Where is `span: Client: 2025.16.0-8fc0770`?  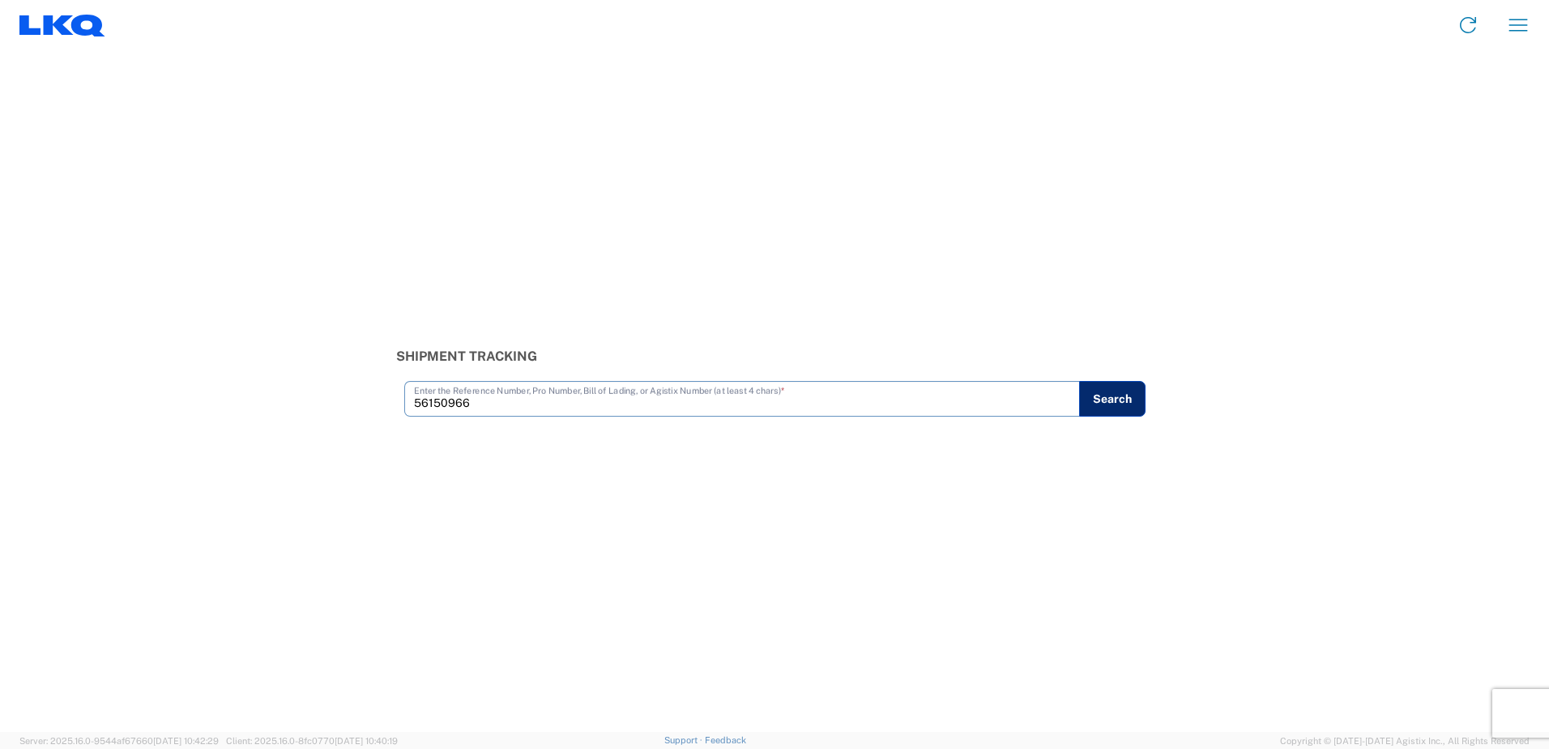 span: Client: 2025.16.0-8fc0770 is located at coordinates (312, 741).